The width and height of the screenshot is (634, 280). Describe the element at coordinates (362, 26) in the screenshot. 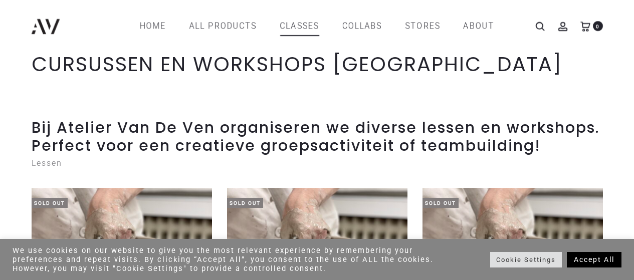

I see `a: COLLABS` at that location.